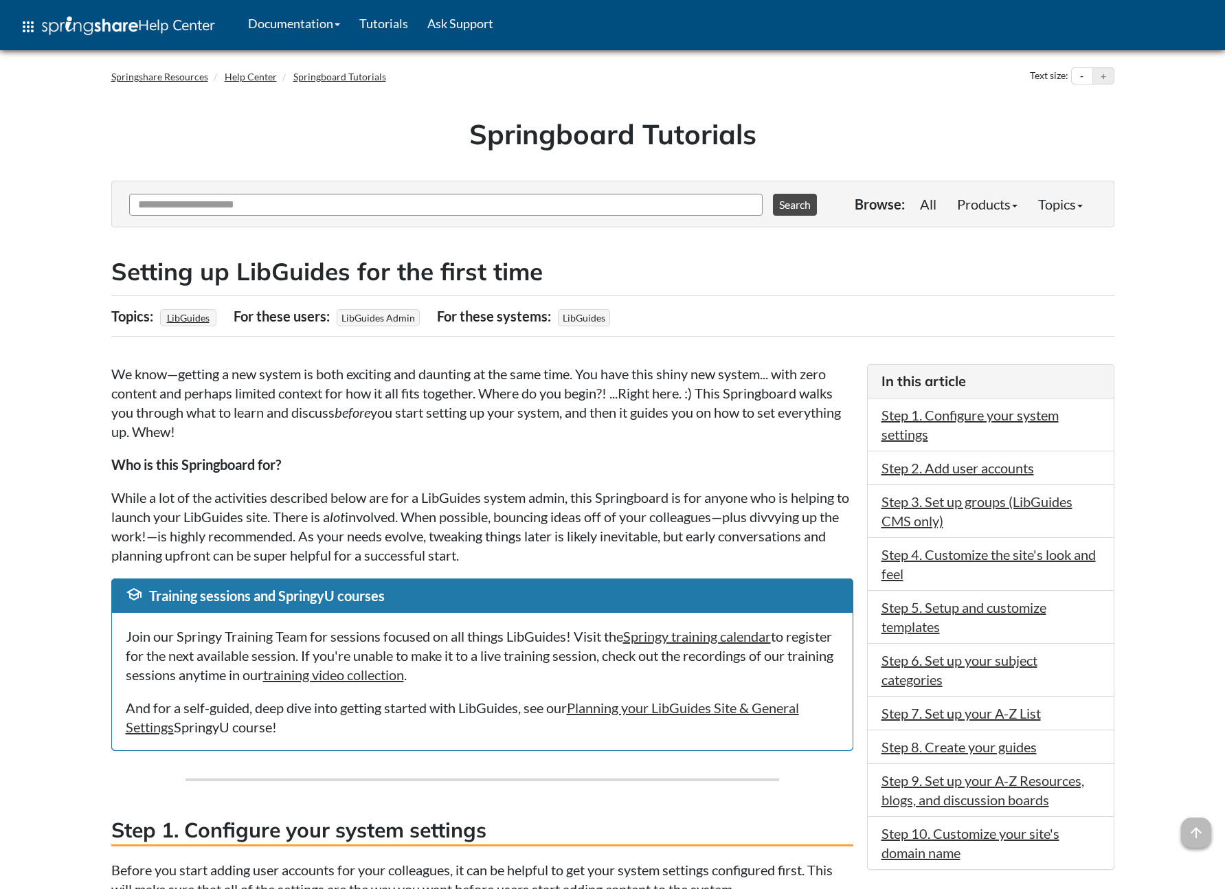  I want to click on a: Step 2. Add user accounts, so click(958, 468).